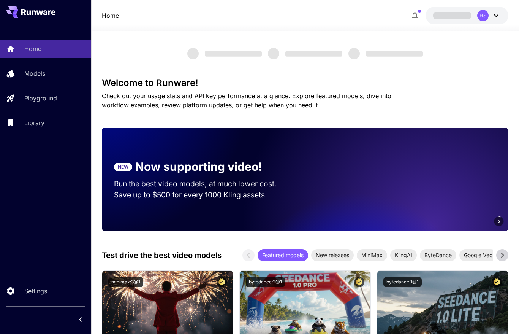 This screenshot has height=334, width=519. I want to click on h3: Welcome to Runware!, so click(305, 83).